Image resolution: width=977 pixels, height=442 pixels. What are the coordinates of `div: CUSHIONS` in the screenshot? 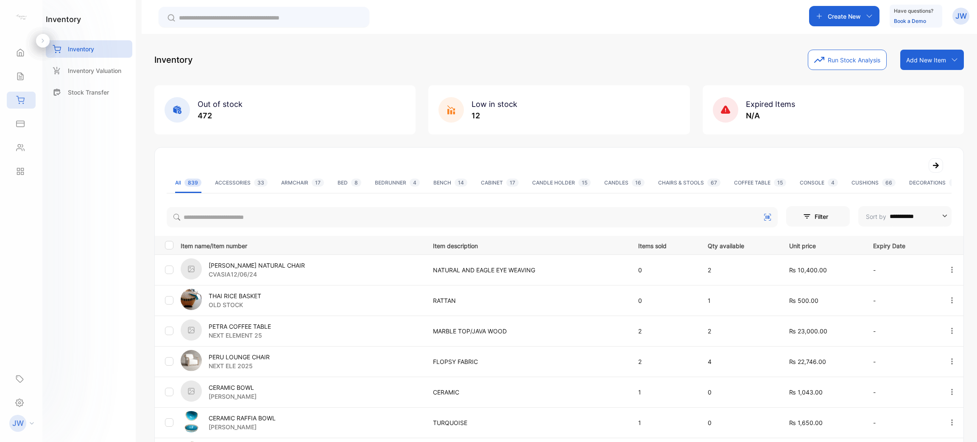 It's located at (874, 183).